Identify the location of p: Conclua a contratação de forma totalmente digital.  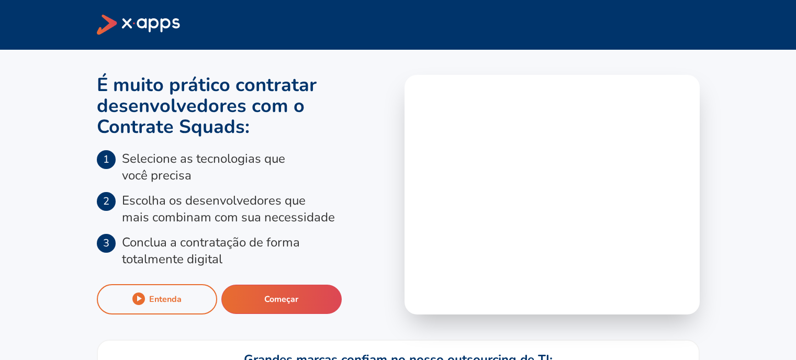
(211, 251).